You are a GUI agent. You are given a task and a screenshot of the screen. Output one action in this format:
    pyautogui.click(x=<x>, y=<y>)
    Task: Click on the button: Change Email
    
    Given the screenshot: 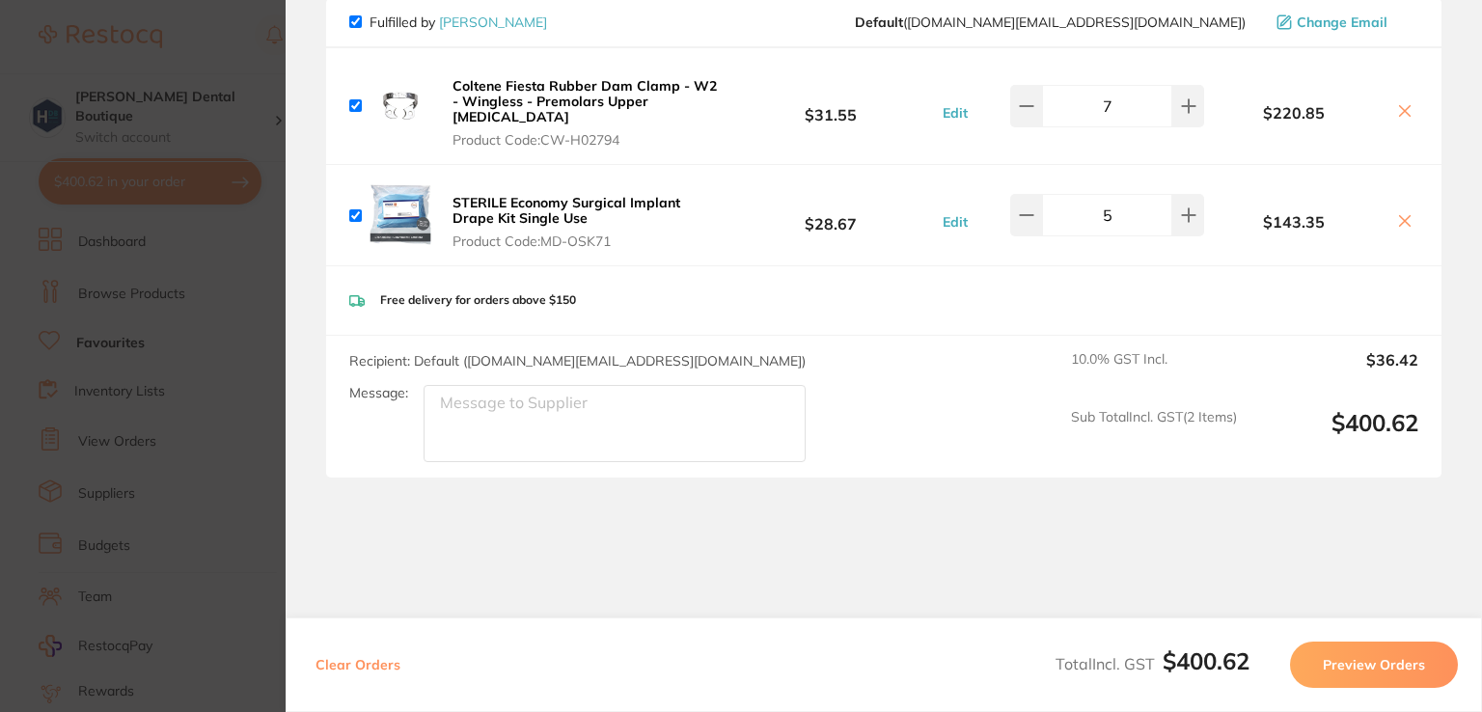 What is the action you would take?
    pyautogui.click(x=1344, y=22)
    